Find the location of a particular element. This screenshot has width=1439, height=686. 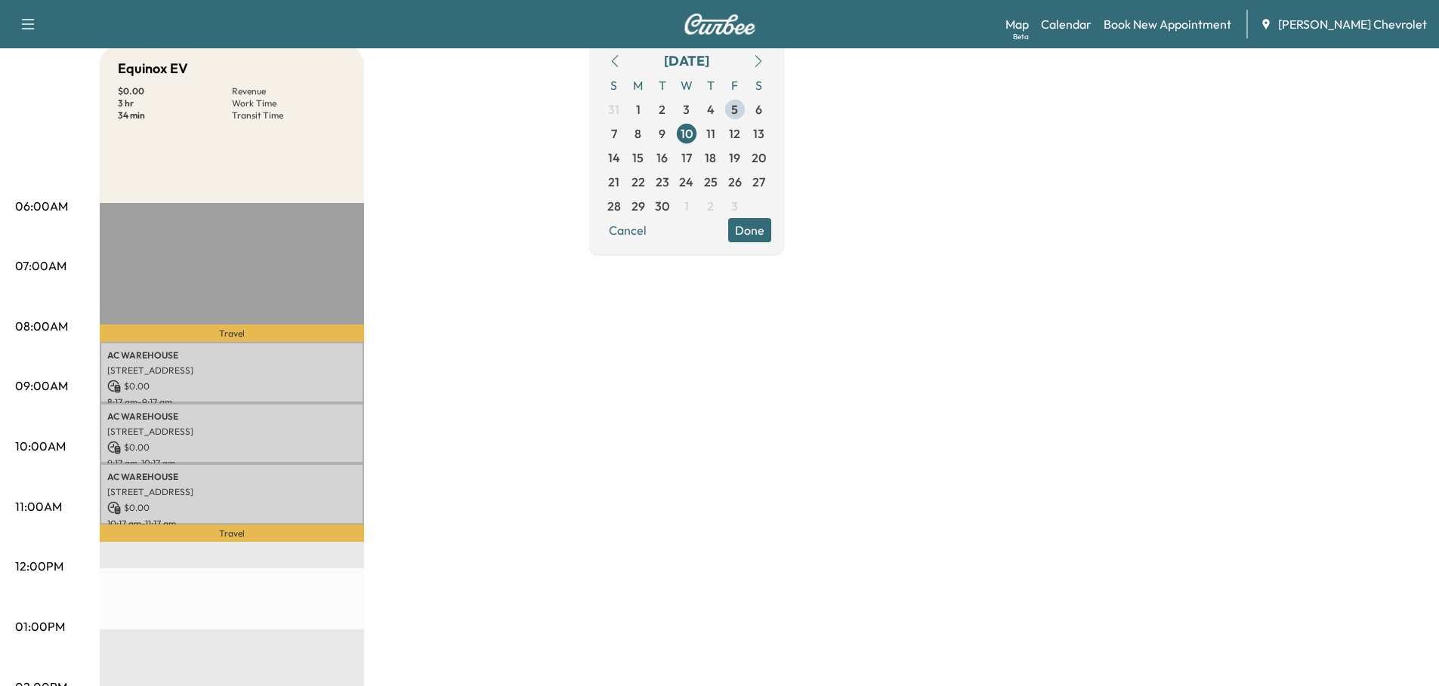

div: Beta is located at coordinates (1020, 36).